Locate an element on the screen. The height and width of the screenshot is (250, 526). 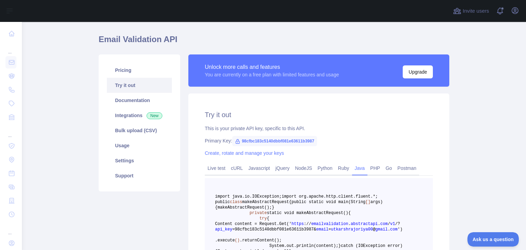
span: public is located at coordinates (222, 202).